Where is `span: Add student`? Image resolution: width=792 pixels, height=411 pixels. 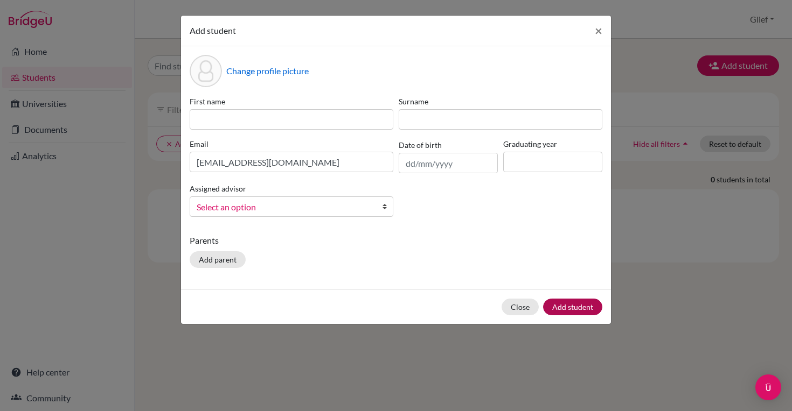 span: Add student is located at coordinates (213, 30).